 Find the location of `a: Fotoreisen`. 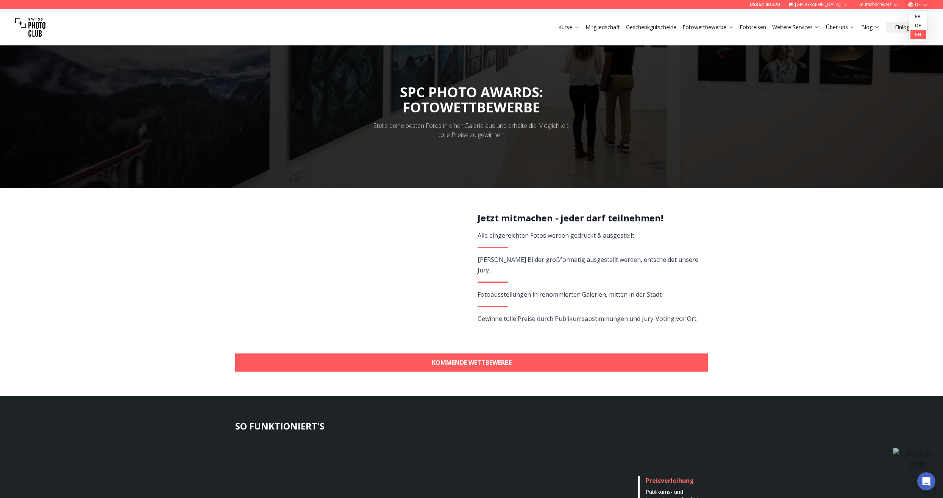

a: Fotoreisen is located at coordinates (753, 27).